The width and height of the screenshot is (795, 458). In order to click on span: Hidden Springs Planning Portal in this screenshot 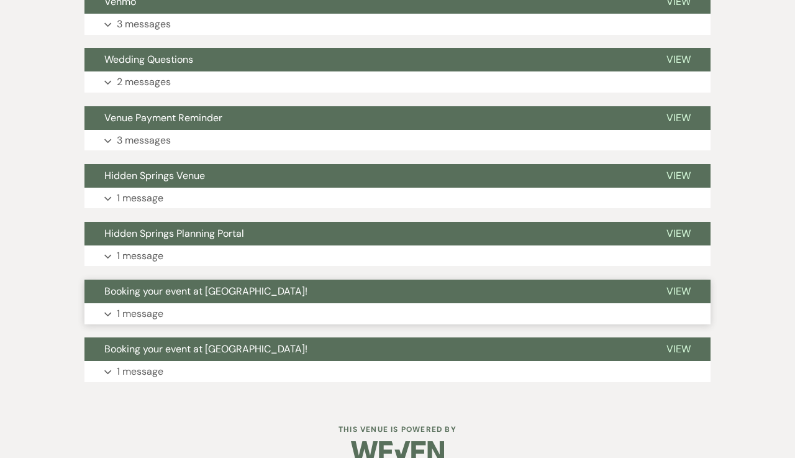, I will do `click(174, 233)`.